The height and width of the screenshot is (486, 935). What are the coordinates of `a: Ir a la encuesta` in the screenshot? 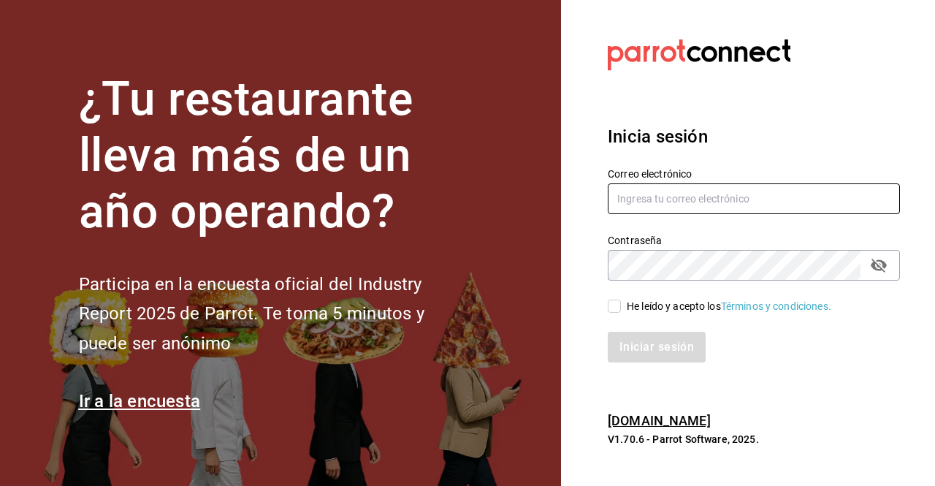 It's located at (140, 401).